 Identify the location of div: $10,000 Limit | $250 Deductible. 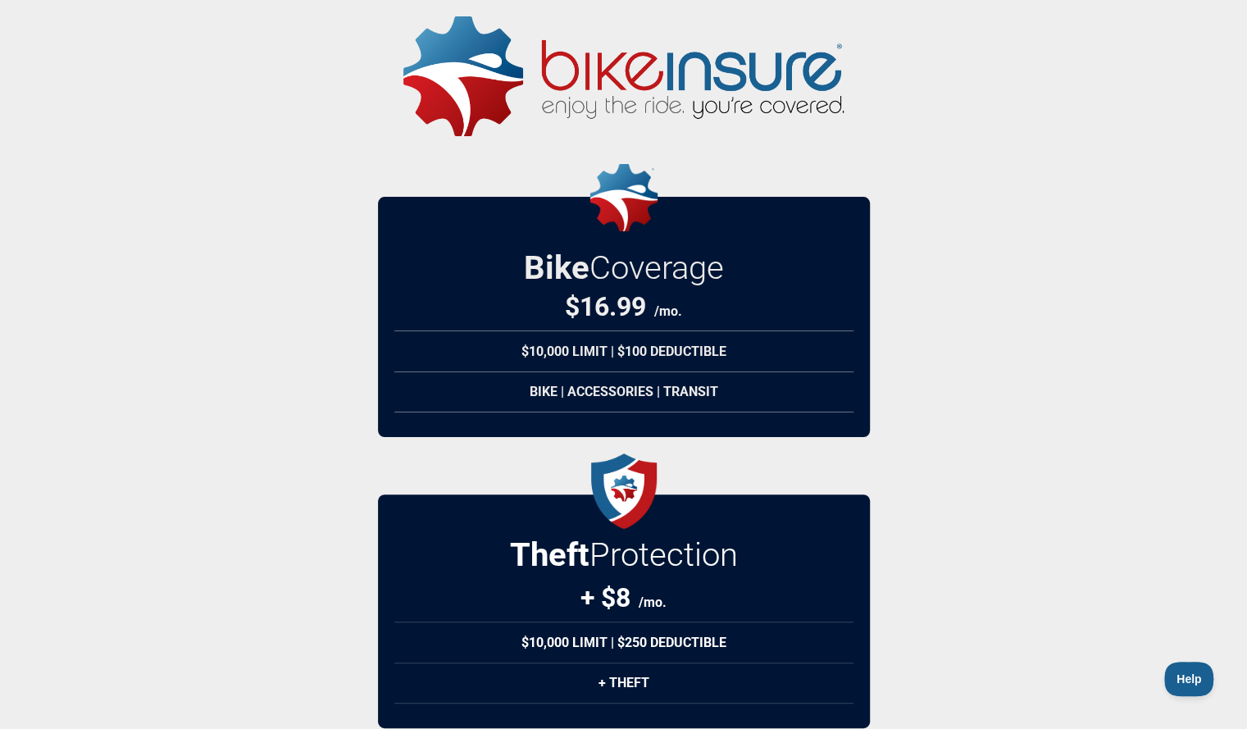
(624, 642).